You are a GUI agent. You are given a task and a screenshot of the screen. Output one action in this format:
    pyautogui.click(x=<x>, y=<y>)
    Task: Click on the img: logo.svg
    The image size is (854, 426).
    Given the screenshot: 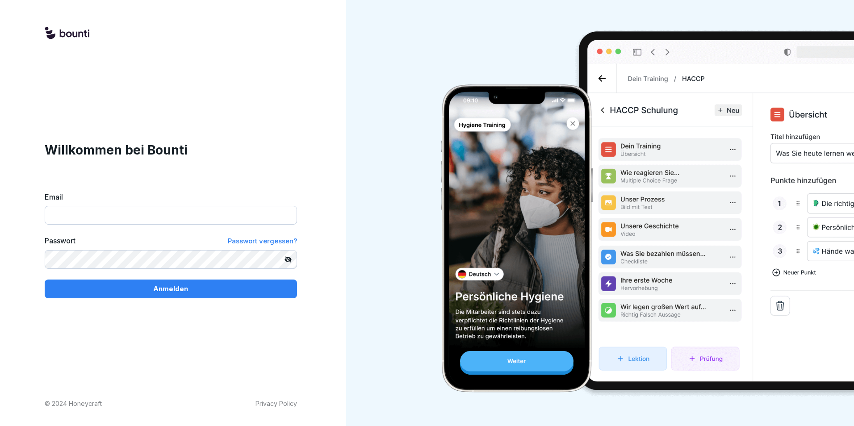 What is the action you would take?
    pyautogui.click(x=67, y=33)
    